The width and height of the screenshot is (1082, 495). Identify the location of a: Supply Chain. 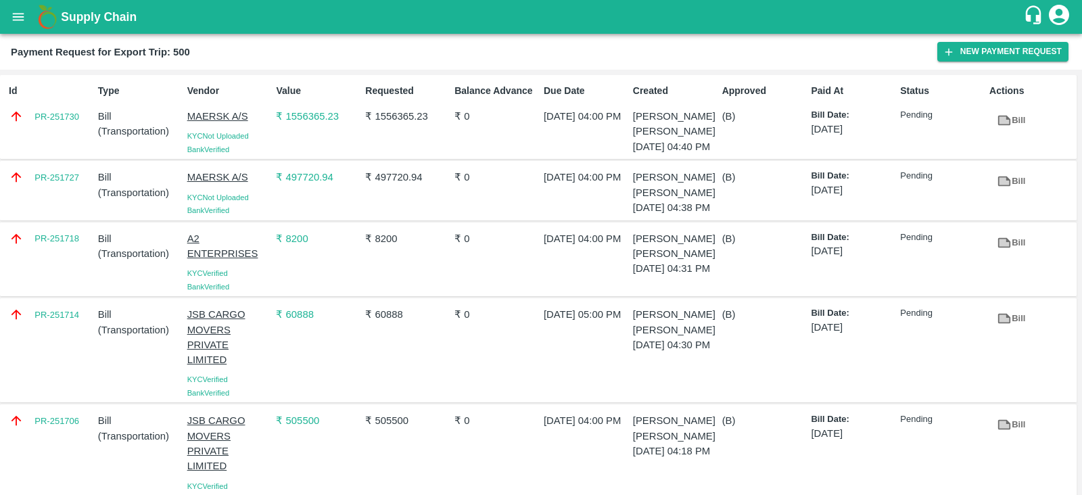
(542, 17).